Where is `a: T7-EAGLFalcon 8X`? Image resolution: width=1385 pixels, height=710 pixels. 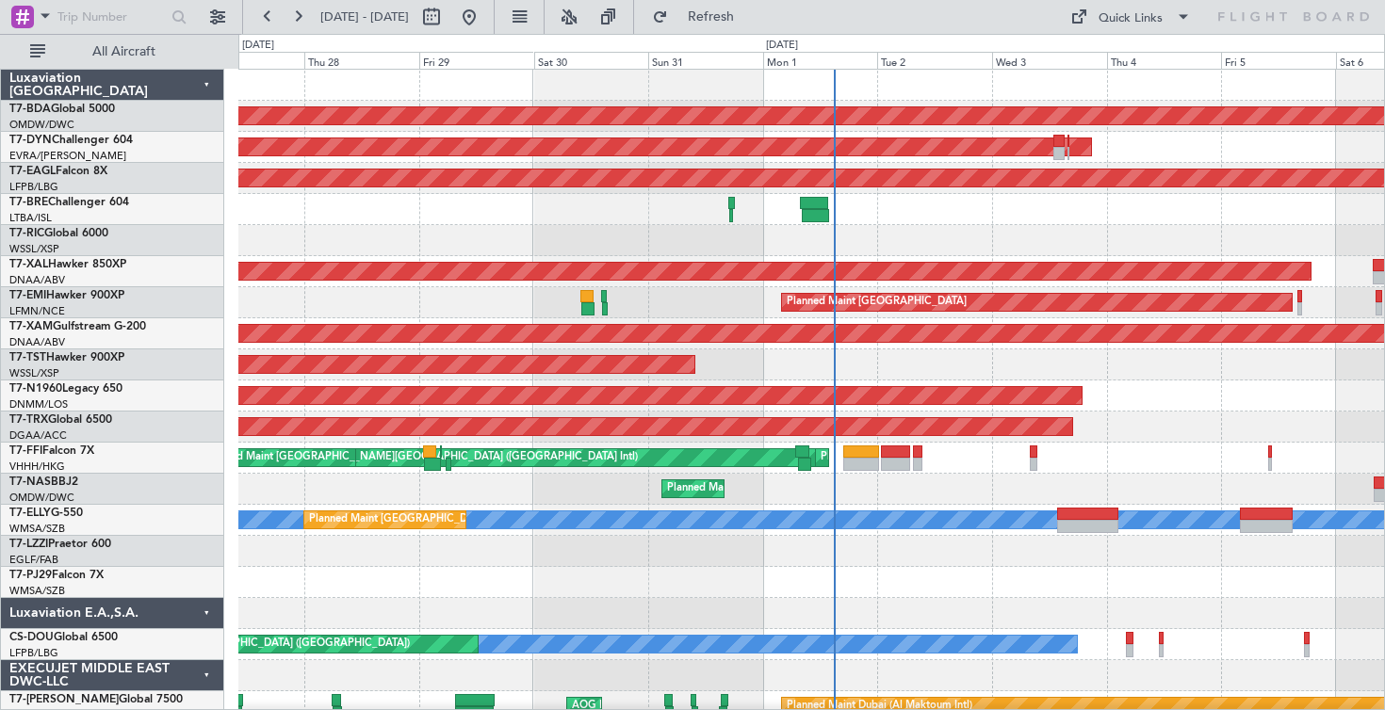
a: T7-EAGLFalcon 8X is located at coordinates (58, 171).